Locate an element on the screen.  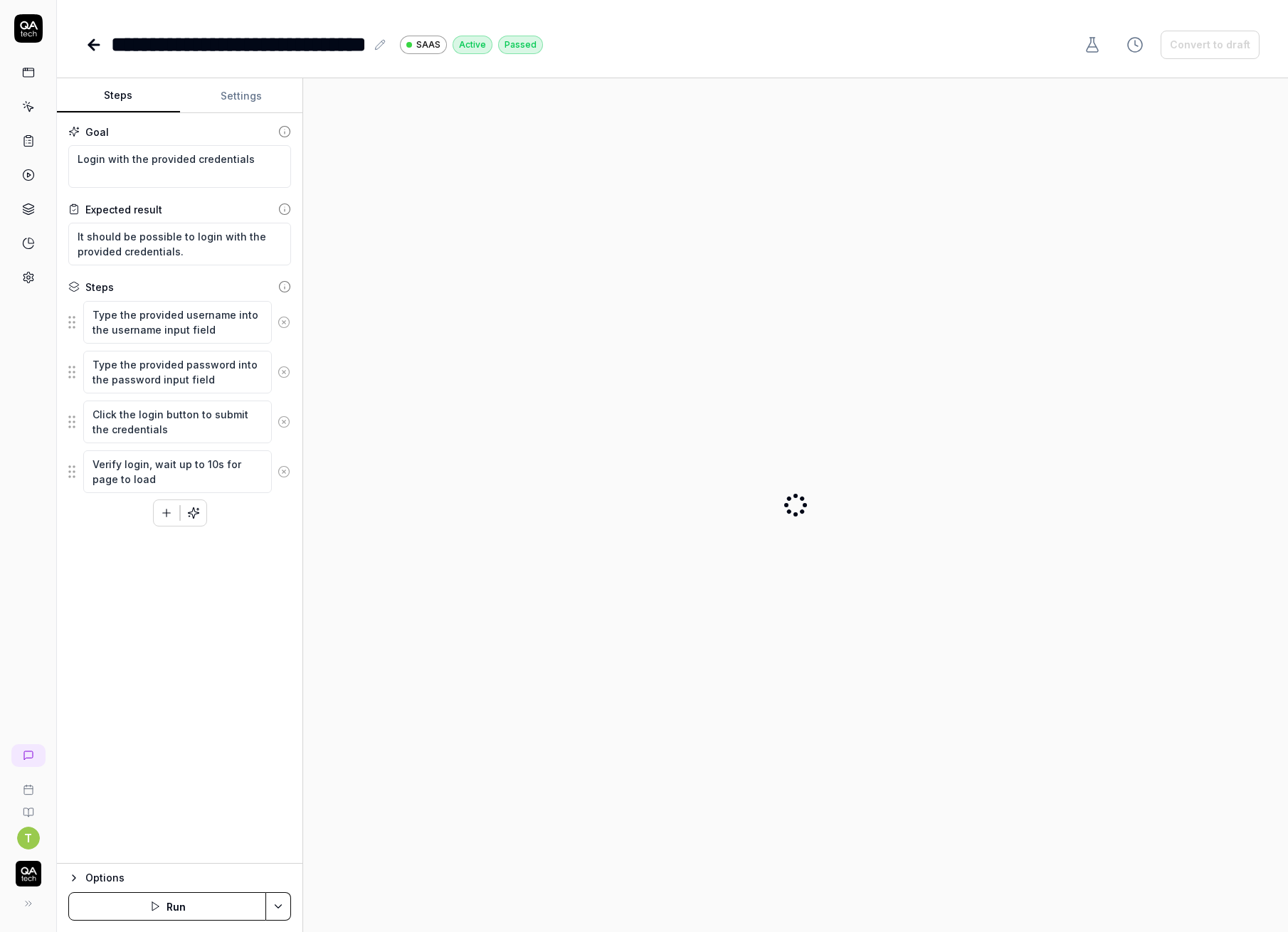
div: Steps is located at coordinates (100, 287).